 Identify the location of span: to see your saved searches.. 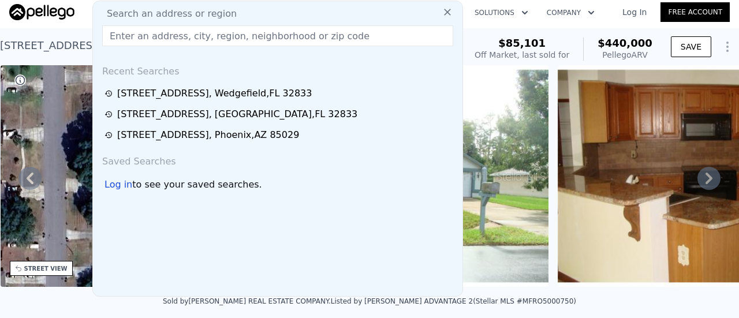
(197, 185).